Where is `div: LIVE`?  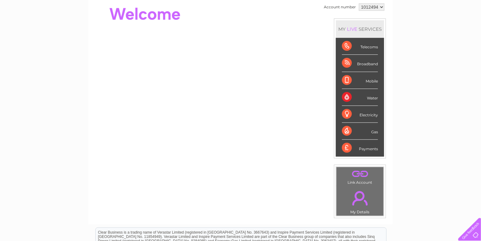 div: LIVE is located at coordinates (352, 29).